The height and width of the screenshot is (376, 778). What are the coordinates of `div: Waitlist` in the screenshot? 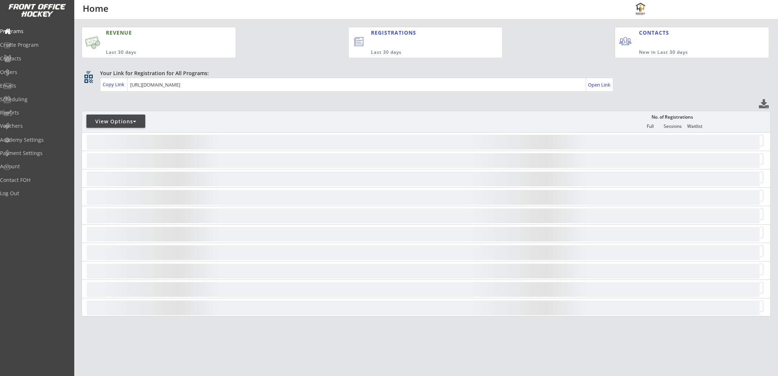 It's located at (695, 126).